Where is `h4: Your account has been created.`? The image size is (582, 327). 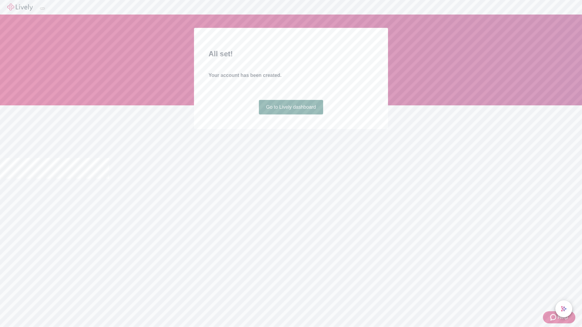
h4: Your account has been created. is located at coordinates (291, 75).